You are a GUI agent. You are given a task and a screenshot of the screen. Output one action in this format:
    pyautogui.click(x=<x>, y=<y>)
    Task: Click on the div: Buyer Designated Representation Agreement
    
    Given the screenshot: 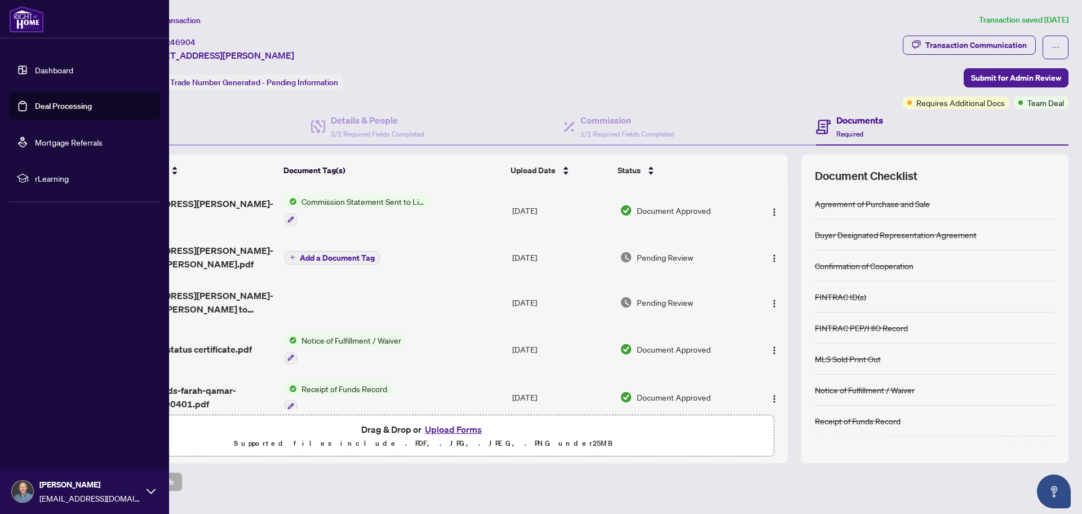 What is the action you would take?
    pyautogui.click(x=896, y=235)
    